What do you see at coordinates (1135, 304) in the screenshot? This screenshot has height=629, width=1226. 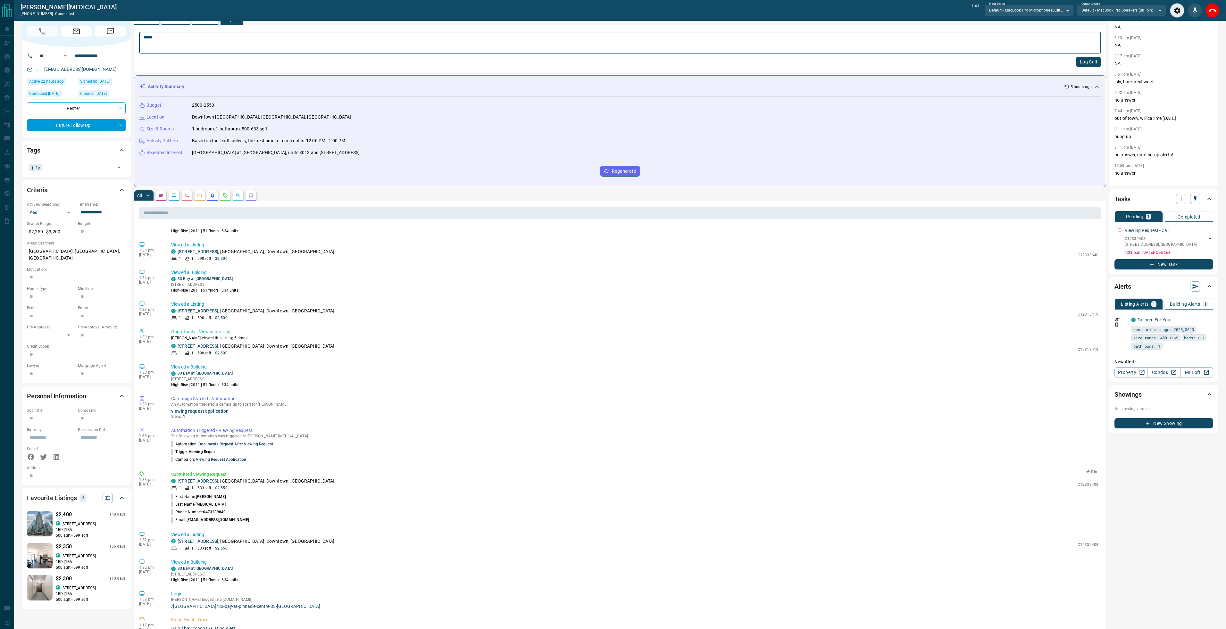 I see `p: Listing Alerts` at bounding box center [1135, 304].